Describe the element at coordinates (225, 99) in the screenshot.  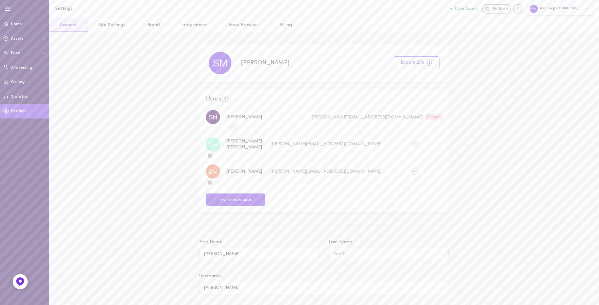
I see `span: ( 3 )` at that location.